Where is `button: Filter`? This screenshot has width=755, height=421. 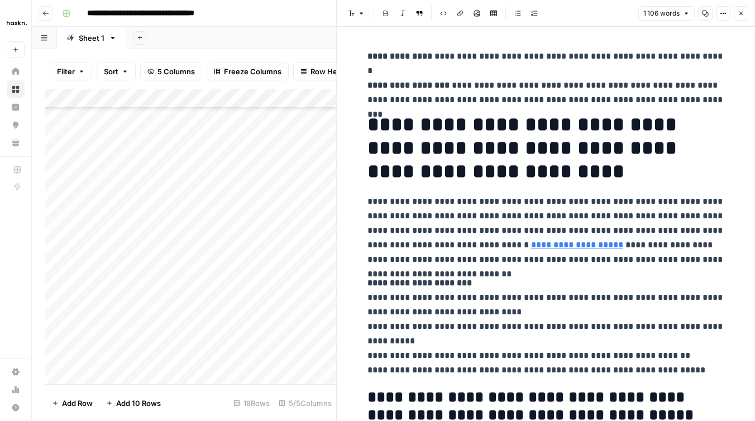
button: Filter is located at coordinates (71, 71).